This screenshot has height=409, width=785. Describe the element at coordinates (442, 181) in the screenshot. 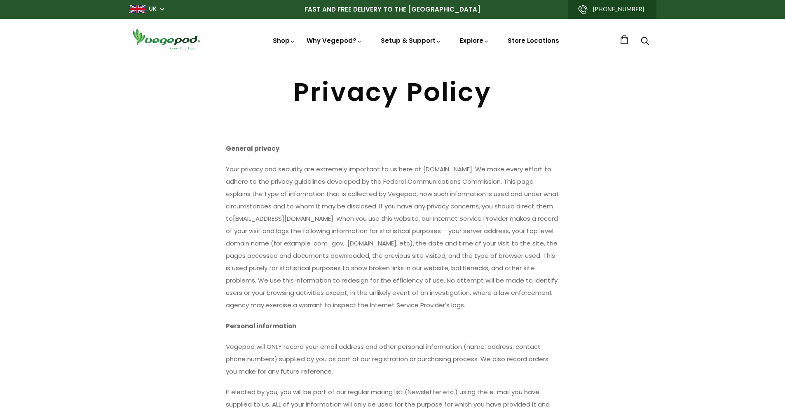

I see `span: Federal Communications Commission` at that location.